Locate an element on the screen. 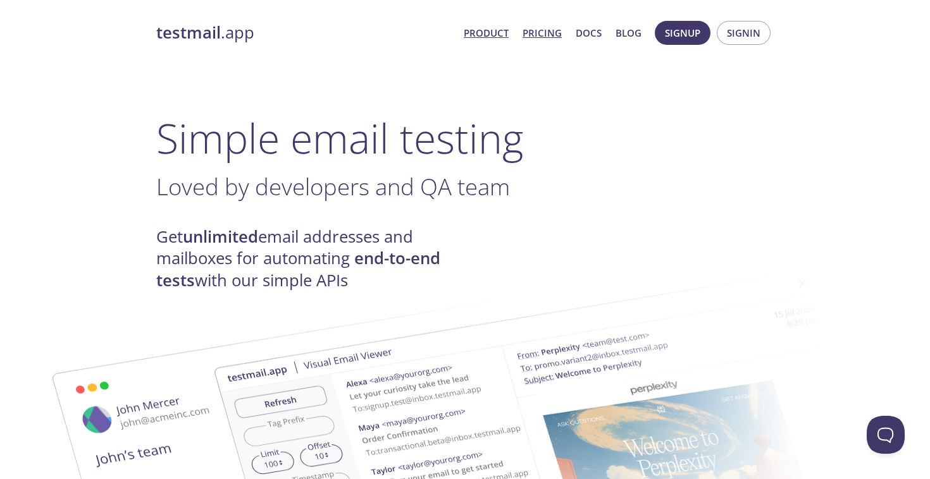  a: Docs is located at coordinates (588, 33).